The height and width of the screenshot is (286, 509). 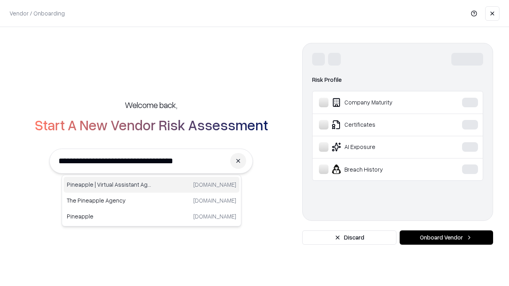 I want to click on p: The Pineapple Agency, so click(x=109, y=200).